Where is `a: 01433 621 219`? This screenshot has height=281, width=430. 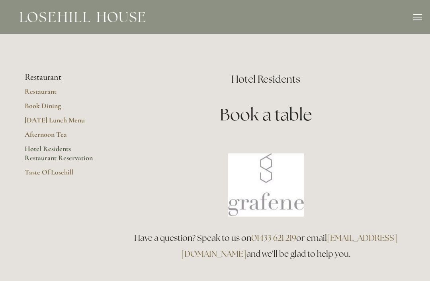
a: 01433 621 219 is located at coordinates (273, 238).